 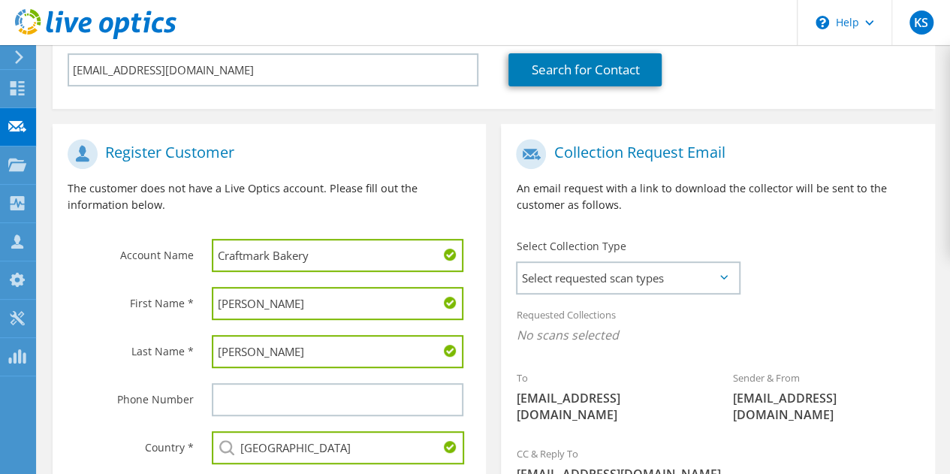 What do you see at coordinates (130, 347) in the screenshot?
I see `label: Last Name *` at bounding box center [130, 347].